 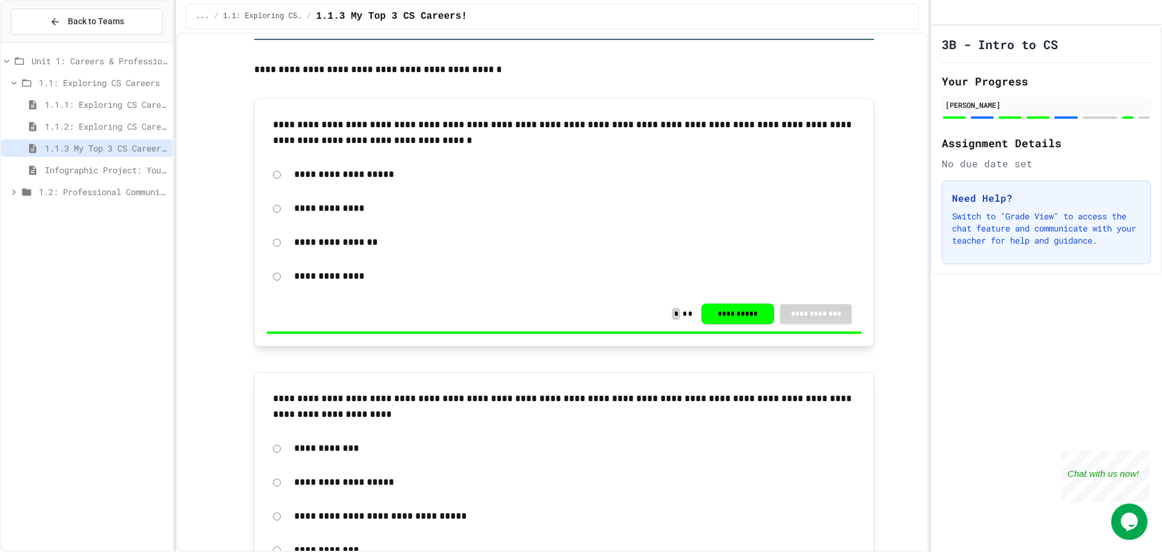 I want to click on p: Switch to "Grade View" to access the chat feature and communicate with your teacher for help and ..., so click(x=1047, y=228).